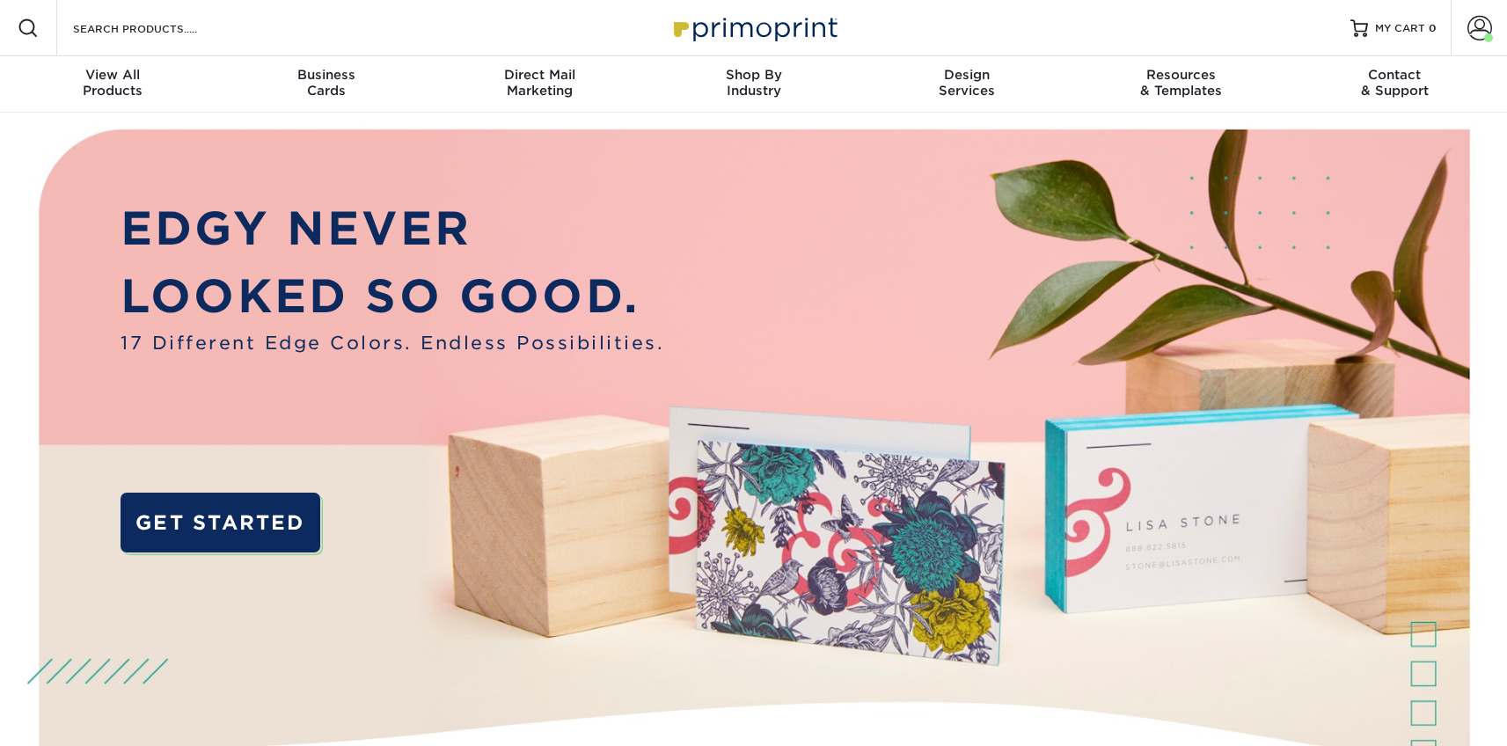 Image resolution: width=1507 pixels, height=746 pixels. I want to click on div: & Templates, so click(1180, 83).